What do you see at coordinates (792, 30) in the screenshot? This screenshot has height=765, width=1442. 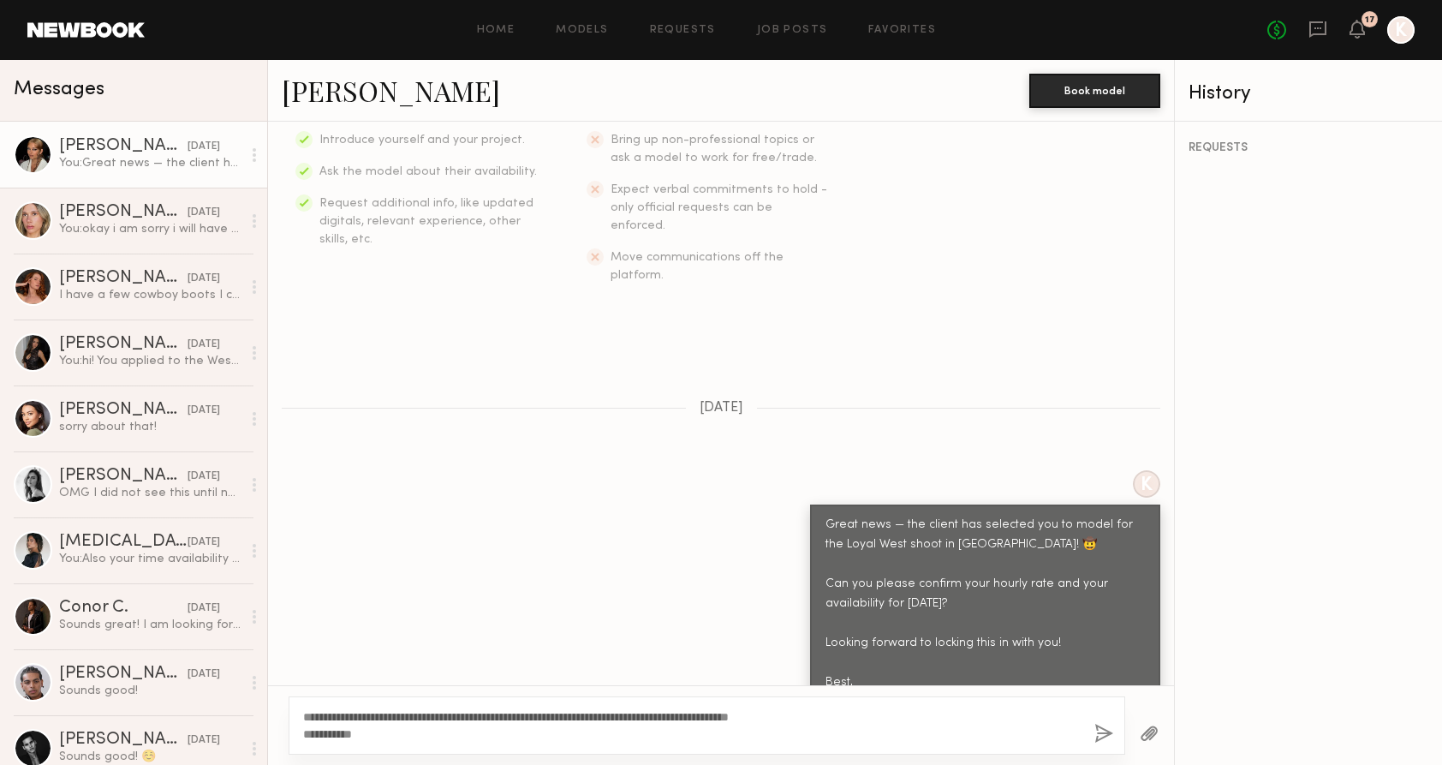 I see `a: Job Posts` at bounding box center [792, 30].